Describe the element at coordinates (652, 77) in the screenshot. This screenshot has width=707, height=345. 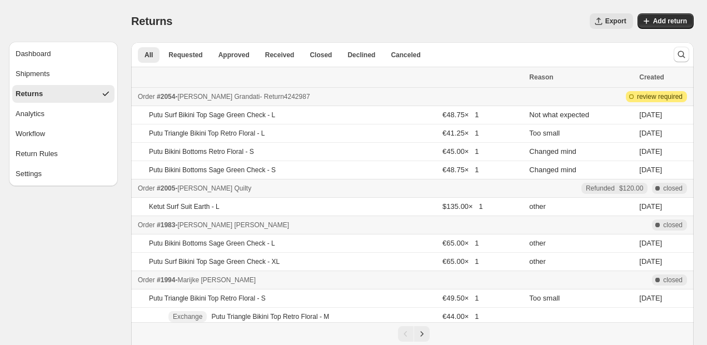
I see `span: Created` at that location.